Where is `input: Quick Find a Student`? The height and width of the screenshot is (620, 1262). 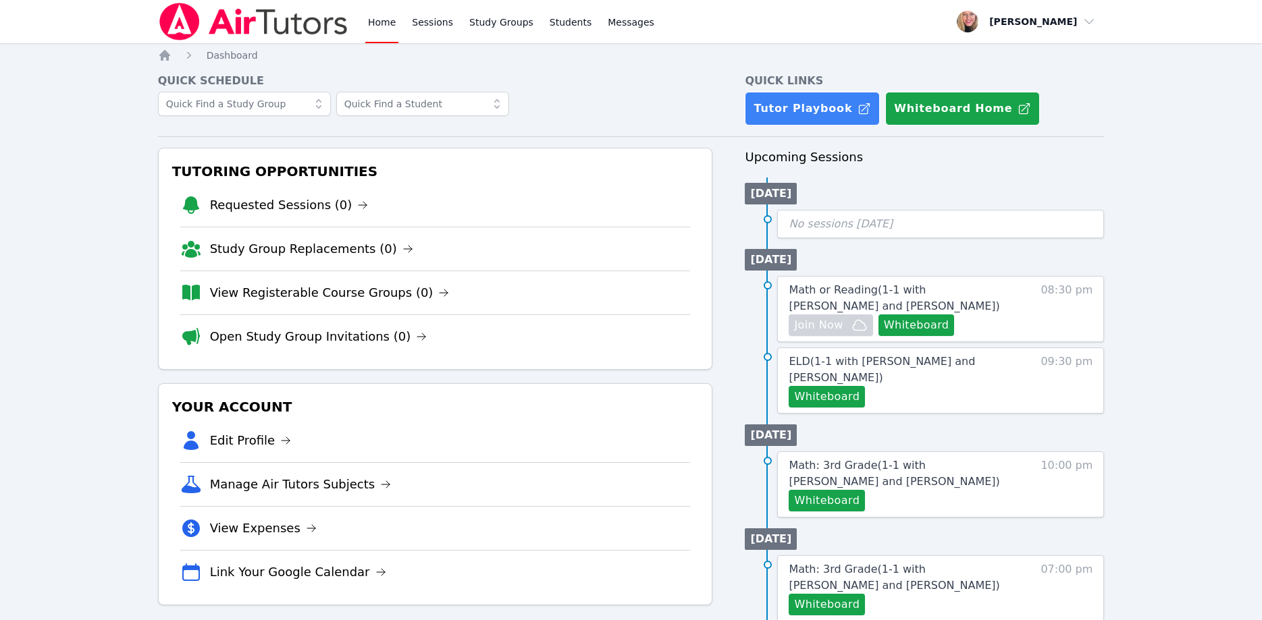
input: Quick Find a Student is located at coordinates (423, 104).